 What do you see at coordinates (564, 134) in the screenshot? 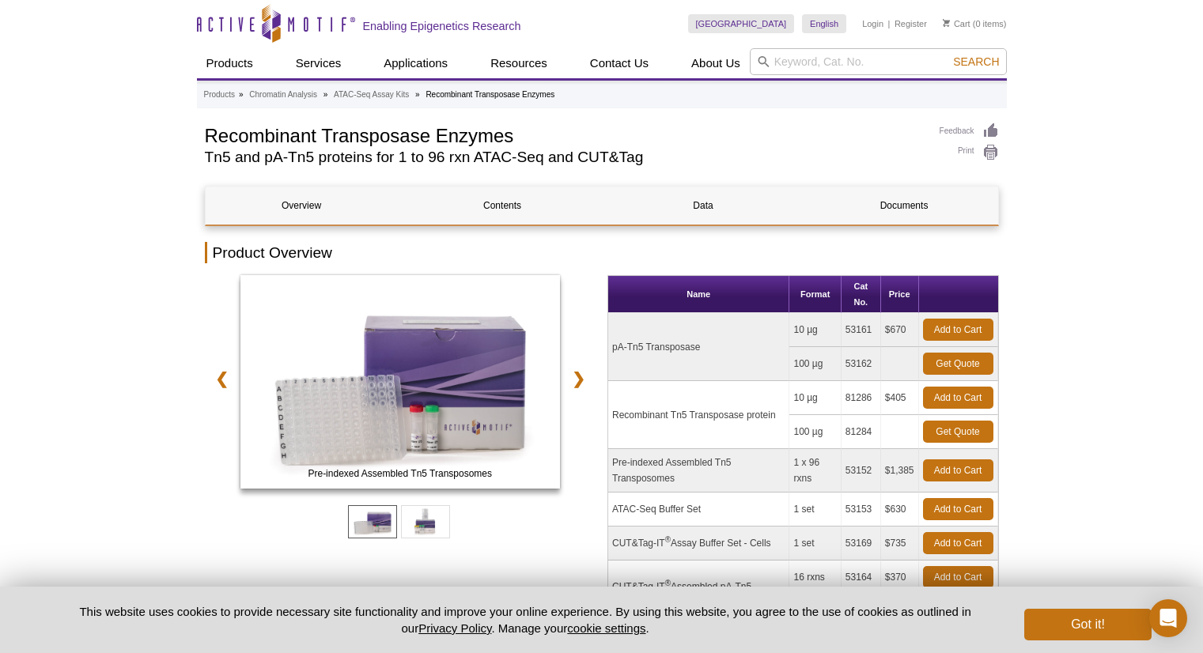
I see `h1: Recombinant Transposase Enzymes` at bounding box center [564, 134].